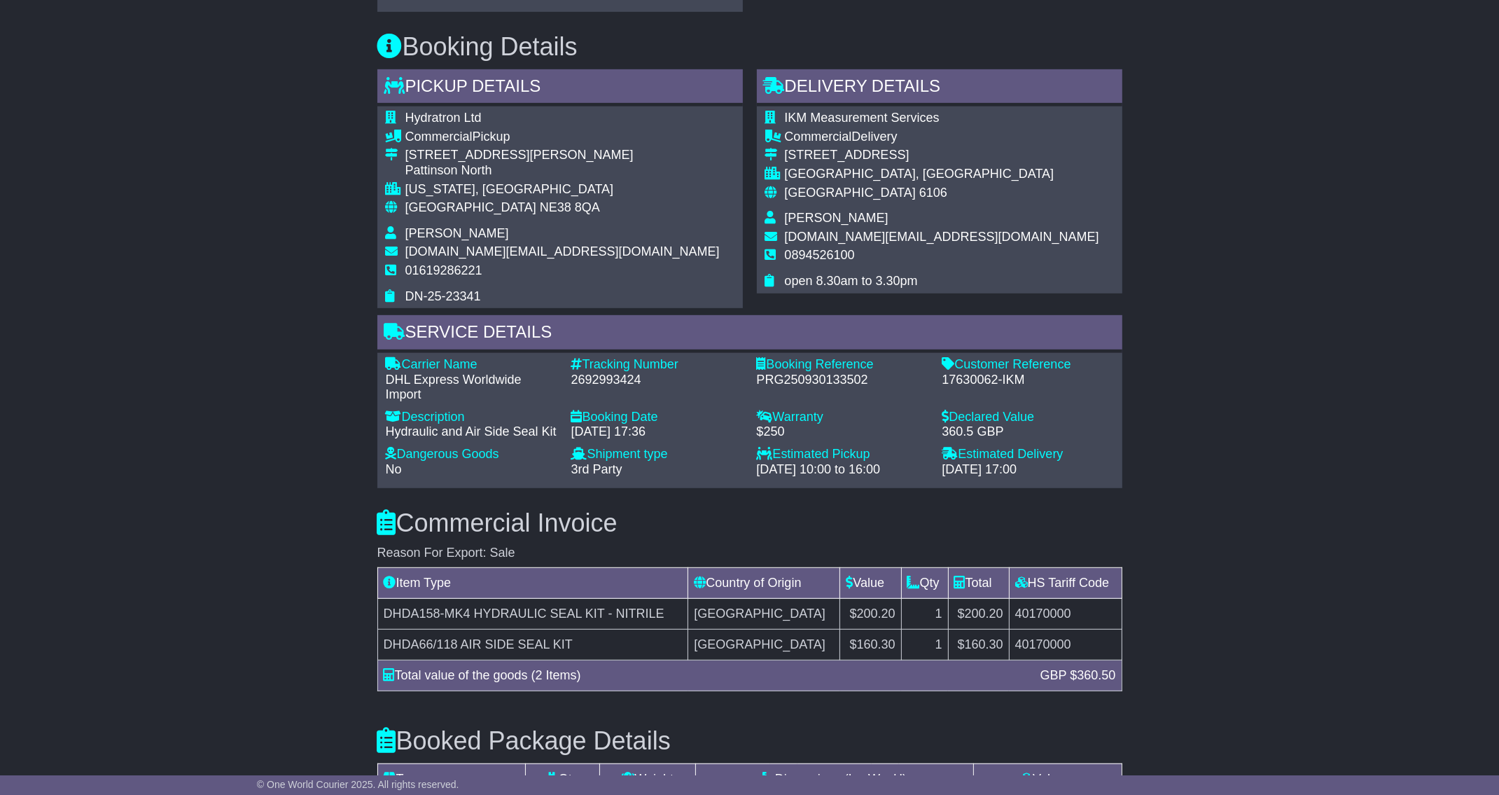 This screenshot has width=1499, height=795. Describe the element at coordinates (471, 387) in the screenshot. I see `div: DHL Express Worldwide Import` at that location.